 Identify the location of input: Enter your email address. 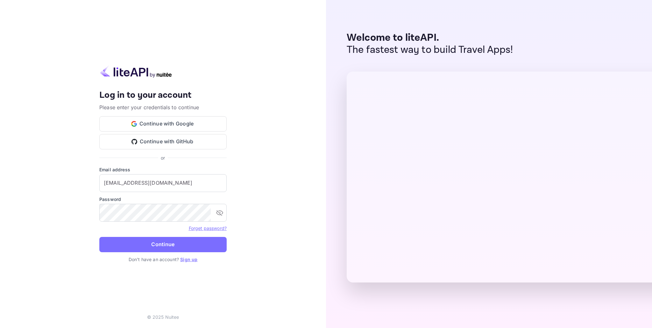
(163, 183).